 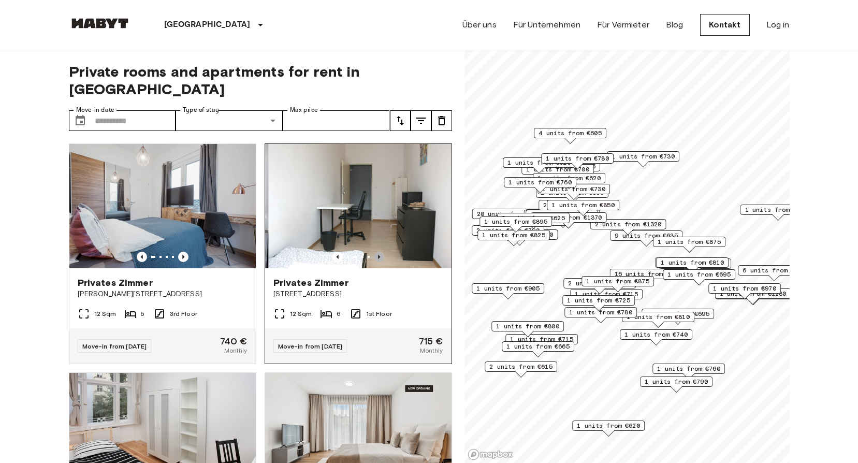 I want to click on span: 1 units from €970, so click(x=745, y=289).